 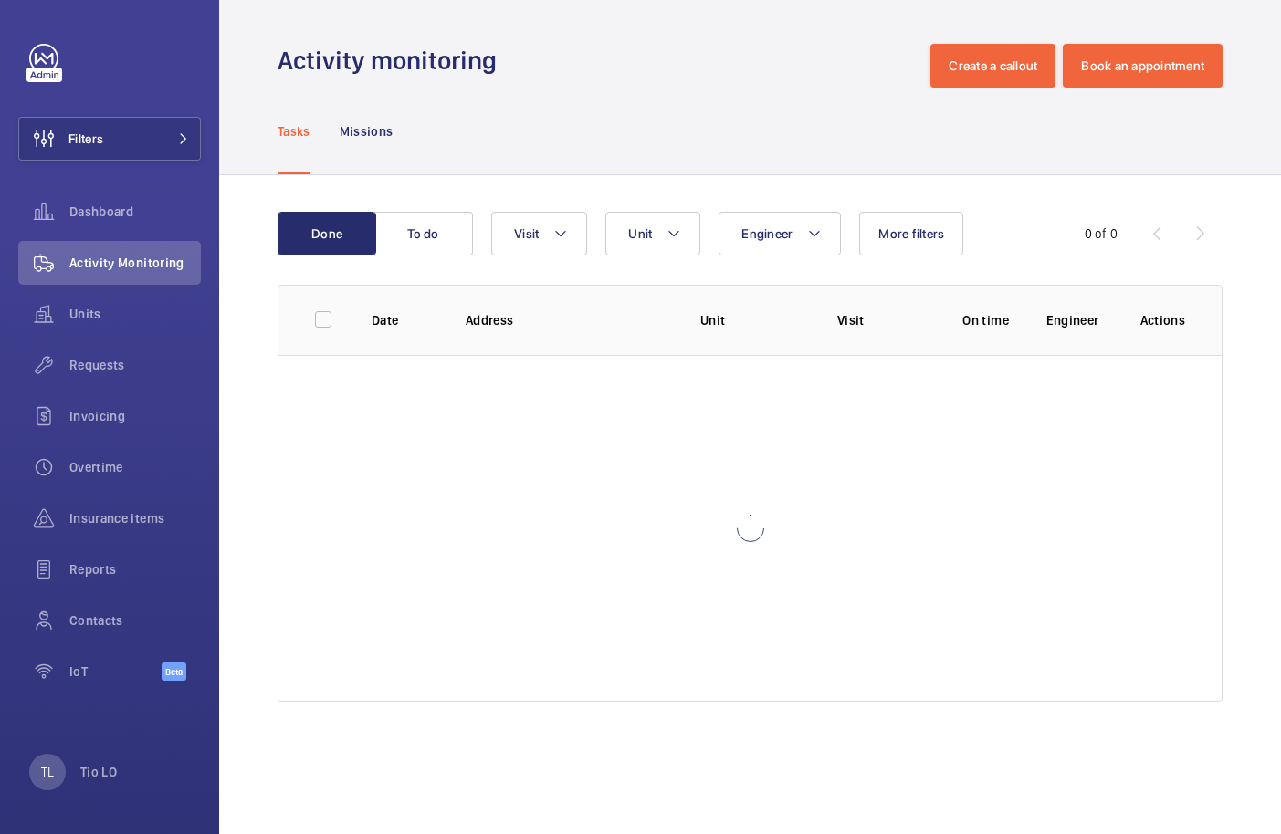 What do you see at coordinates (780, 234) in the screenshot?
I see `button: Engineer` at bounding box center [780, 234].